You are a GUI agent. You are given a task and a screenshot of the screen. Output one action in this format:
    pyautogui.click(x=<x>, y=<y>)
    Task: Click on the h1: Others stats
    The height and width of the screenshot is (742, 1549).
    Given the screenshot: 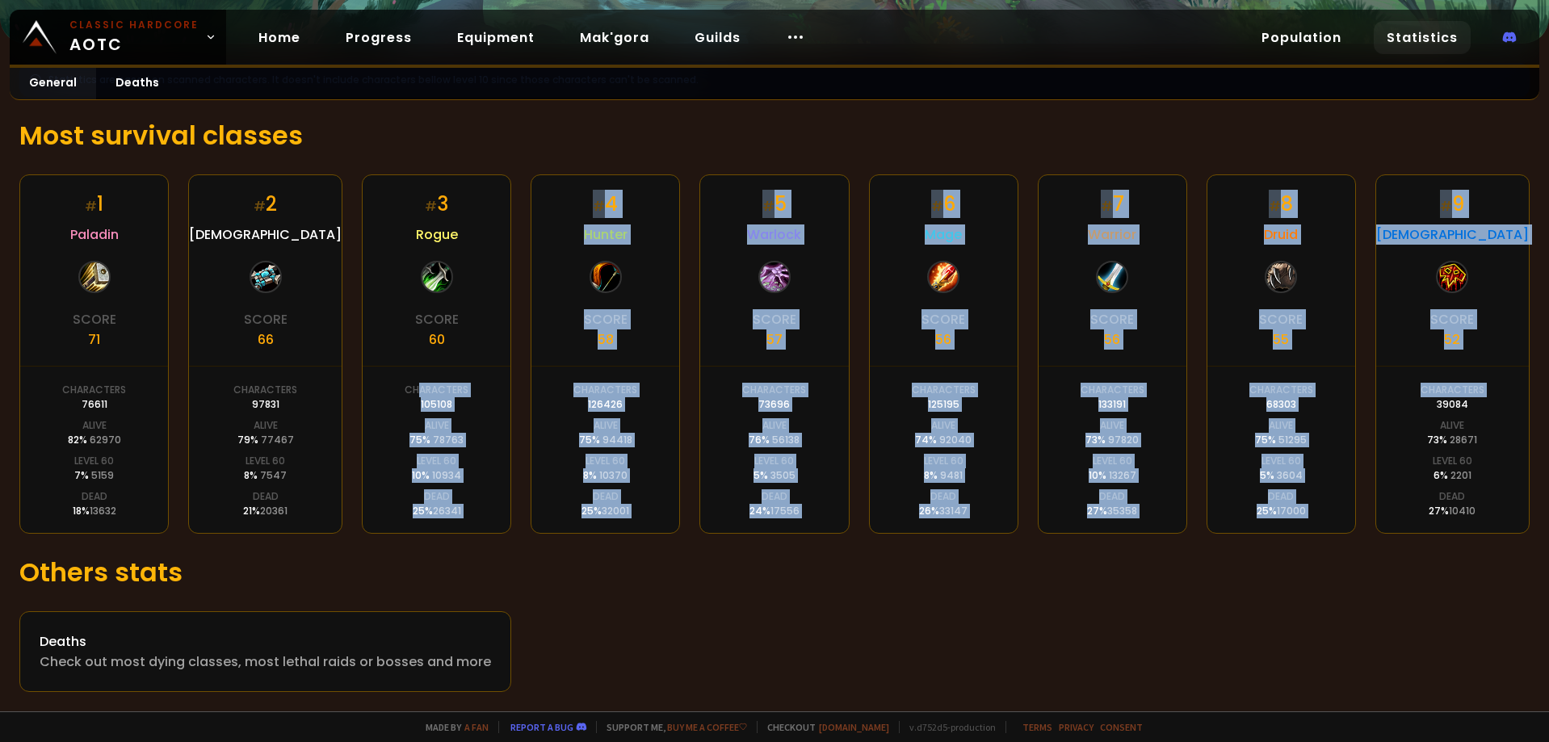 What is the action you would take?
    pyautogui.click(x=775, y=573)
    